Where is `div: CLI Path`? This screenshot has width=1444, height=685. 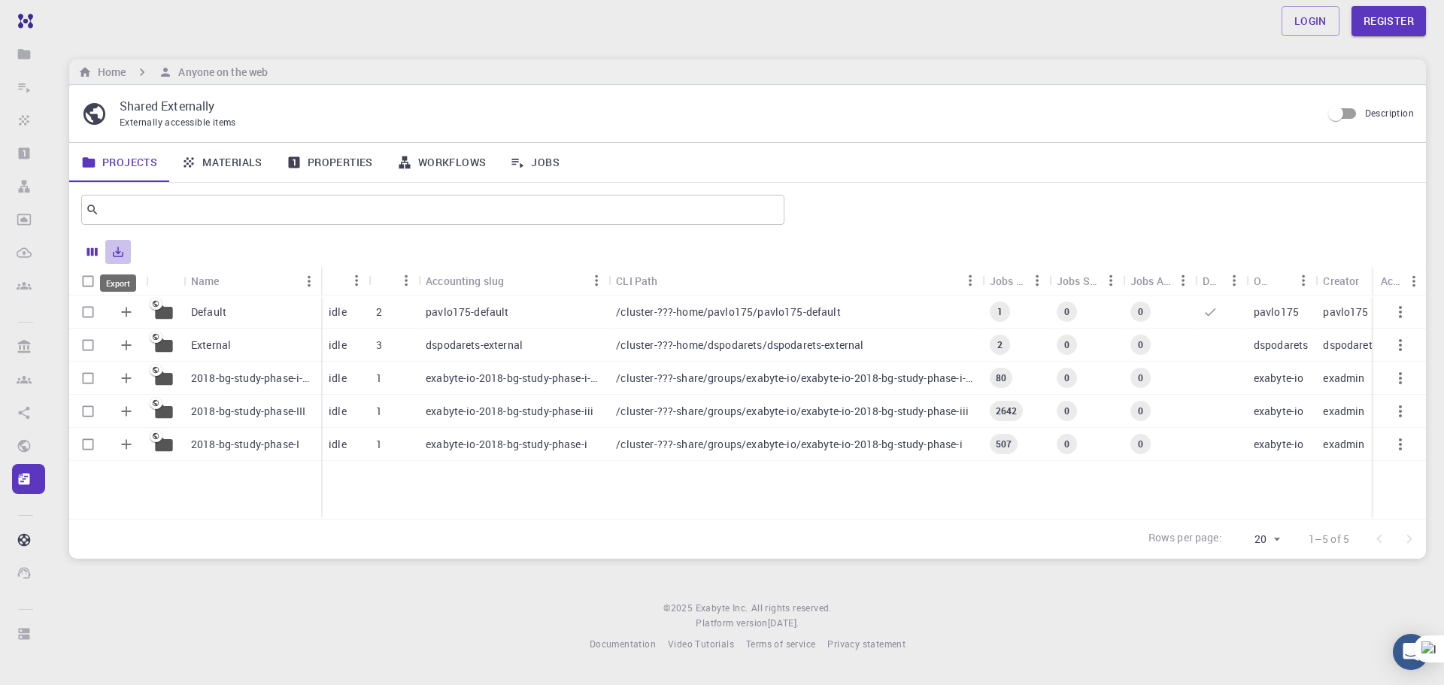 div: CLI Path is located at coordinates (795, 281).